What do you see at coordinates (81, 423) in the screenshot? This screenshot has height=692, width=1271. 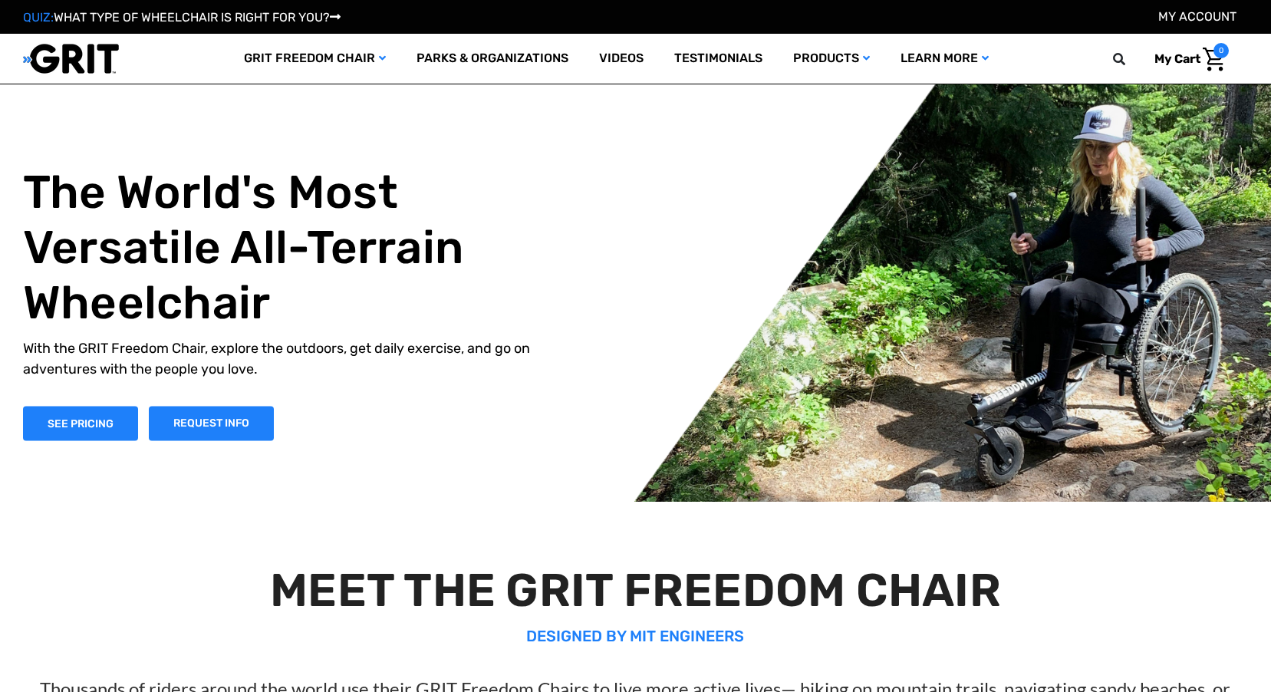 I see `a: Shop Now` at bounding box center [81, 423].